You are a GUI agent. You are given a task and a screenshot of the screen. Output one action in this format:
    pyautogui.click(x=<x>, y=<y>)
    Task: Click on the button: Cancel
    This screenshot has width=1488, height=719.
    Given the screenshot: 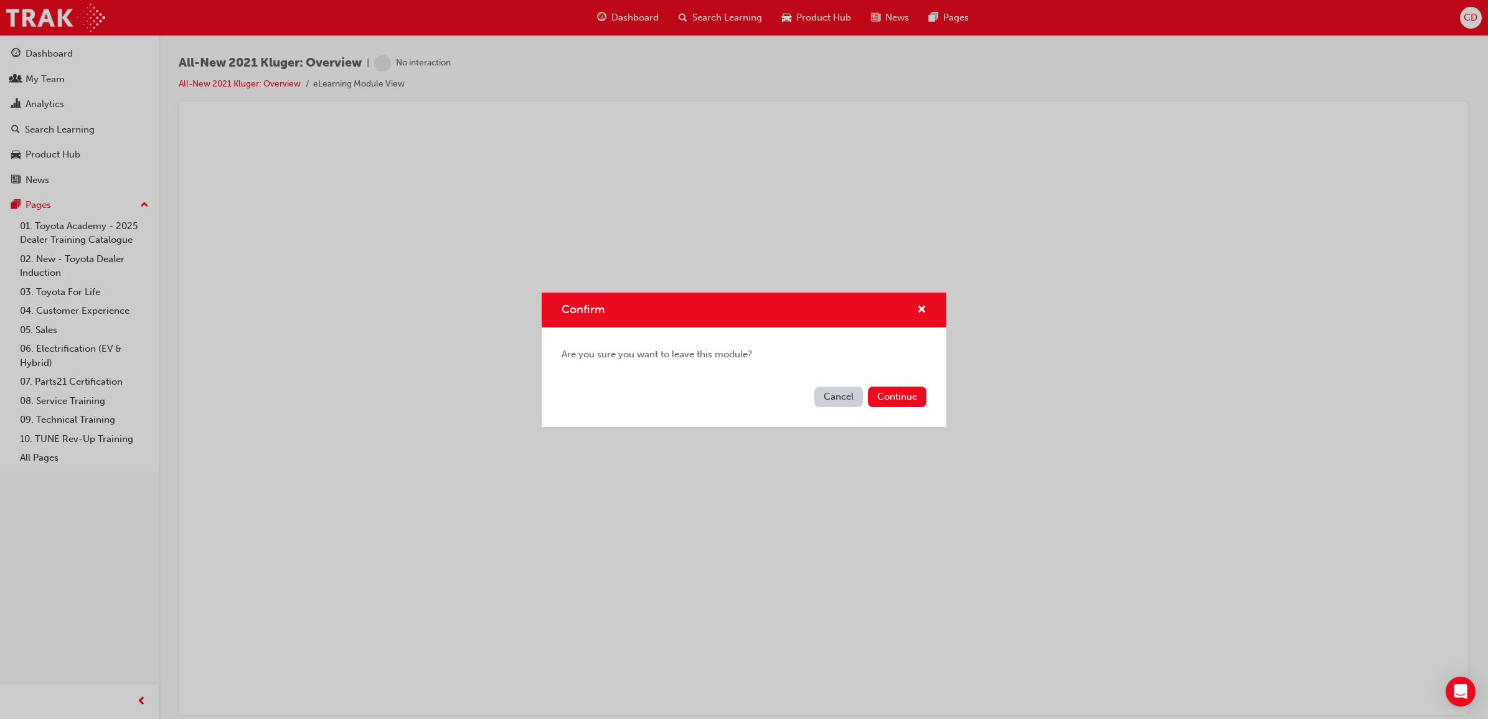 What is the action you would take?
    pyautogui.click(x=839, y=397)
    